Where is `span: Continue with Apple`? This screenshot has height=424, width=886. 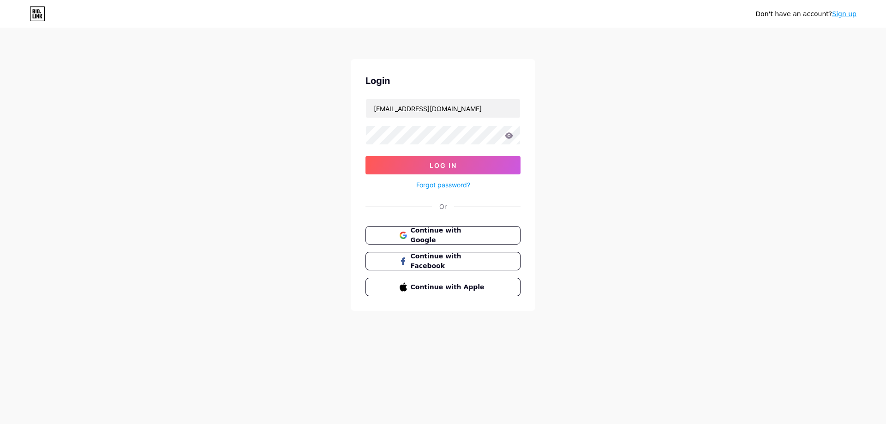 span: Continue with Apple is located at coordinates (448, 287).